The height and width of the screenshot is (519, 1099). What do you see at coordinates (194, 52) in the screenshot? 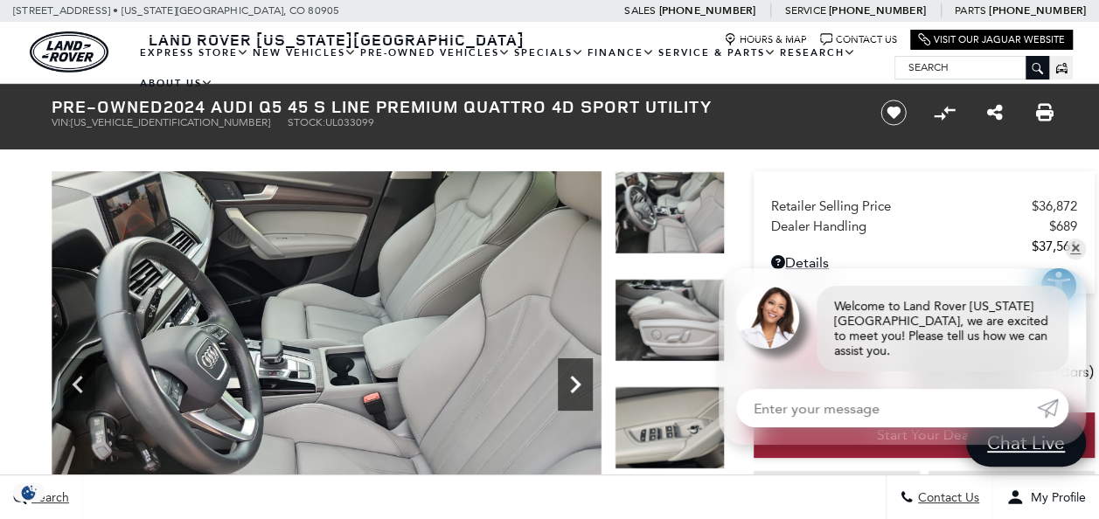
I see `a: EXPRESS STORE` at bounding box center [194, 52].